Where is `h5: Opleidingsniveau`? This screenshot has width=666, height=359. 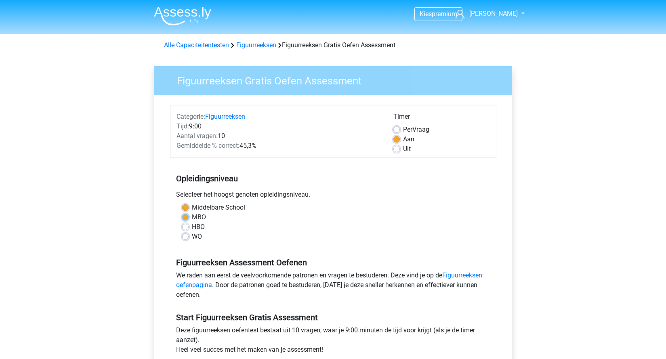 h5: Opleidingsniveau is located at coordinates (333, 179).